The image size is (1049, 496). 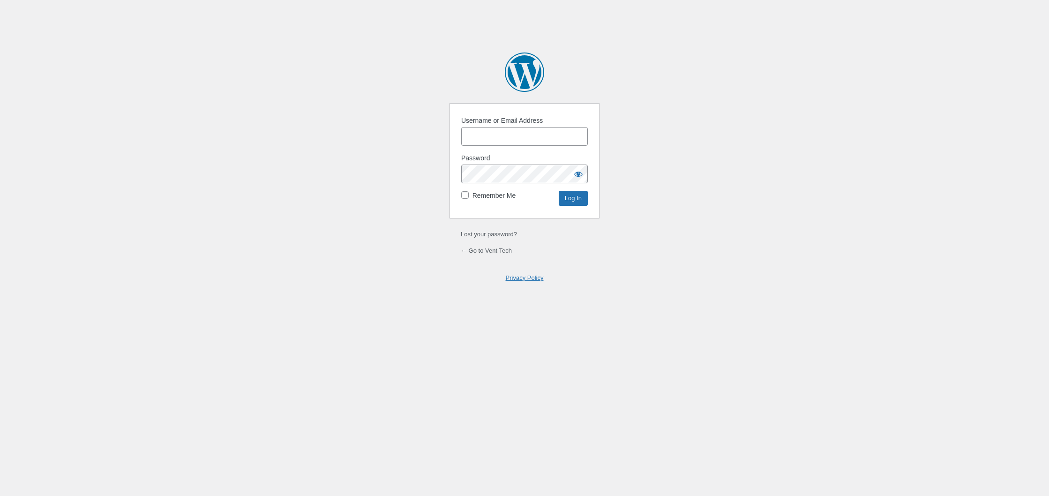 I want to click on a: Powered by WordPress, so click(x=525, y=72).